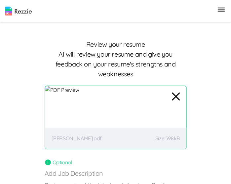  What do you see at coordinates (115, 174) in the screenshot?
I see `p: Add Job Description` at bounding box center [115, 174].